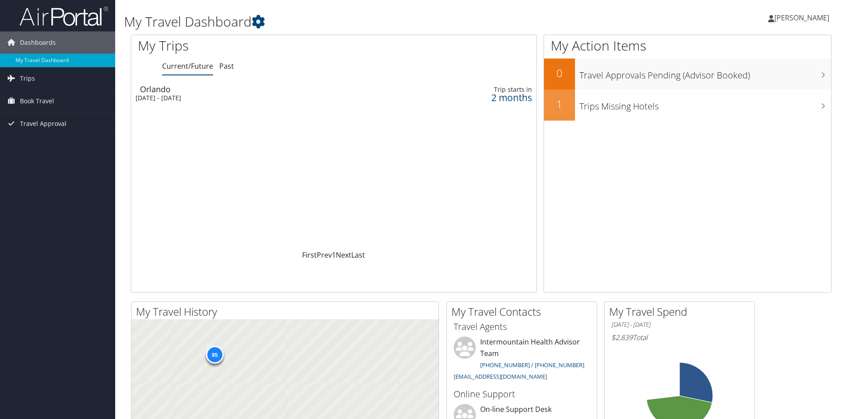 This screenshot has height=419, width=847. I want to click on h3: Travel Approvals Pending (Advisor Booked), so click(705, 73).